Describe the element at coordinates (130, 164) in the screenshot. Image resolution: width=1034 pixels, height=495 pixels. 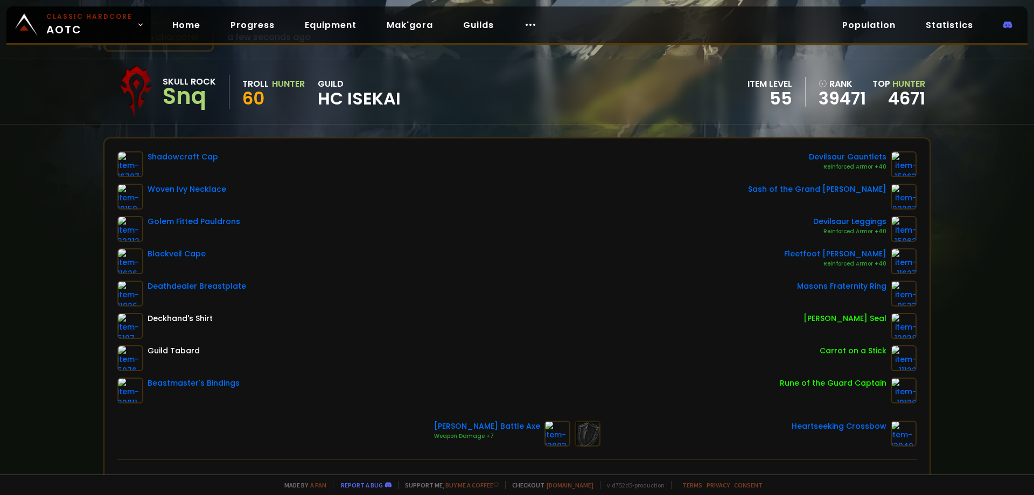
I see `img: item-16707` at that location.